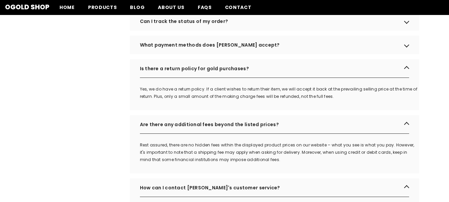 The image size is (449, 202). Describe the element at coordinates (171, 9) in the screenshot. I see `a: About us` at that location.